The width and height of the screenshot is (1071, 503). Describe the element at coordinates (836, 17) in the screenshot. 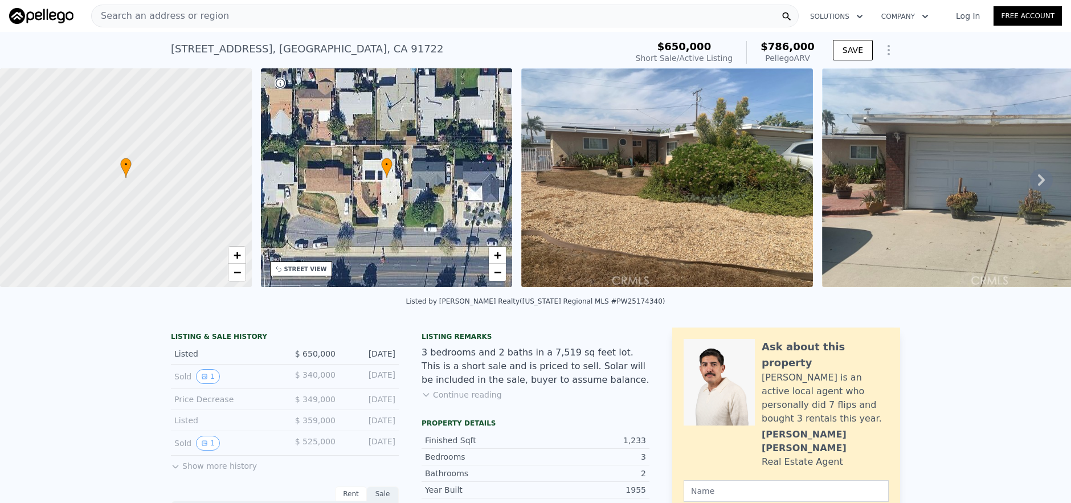

I see `button: Solutions` at that location.